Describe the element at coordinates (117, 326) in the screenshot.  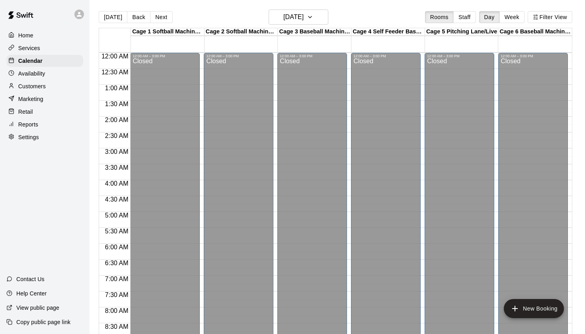
I see `span: 8:30 AM` at that location.